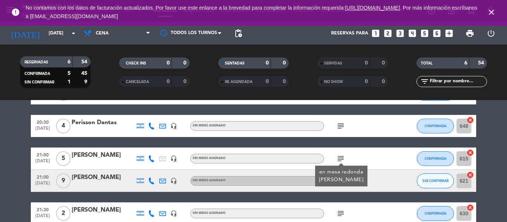  What do you see at coordinates (103, 123) in the screenshot?
I see `div: Perisson Dantas` at bounding box center [103, 123].